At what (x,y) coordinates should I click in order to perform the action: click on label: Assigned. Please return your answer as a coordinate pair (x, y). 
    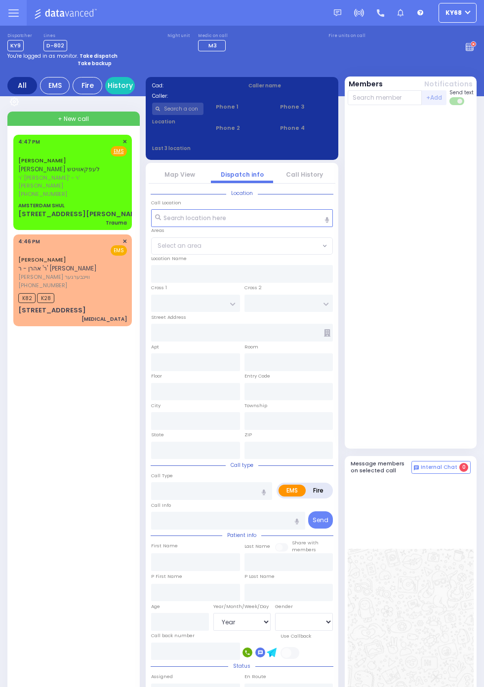
    Looking at the image, I should click on (162, 677).